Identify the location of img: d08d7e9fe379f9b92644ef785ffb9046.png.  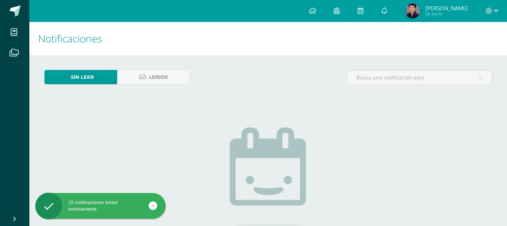
(413, 11).